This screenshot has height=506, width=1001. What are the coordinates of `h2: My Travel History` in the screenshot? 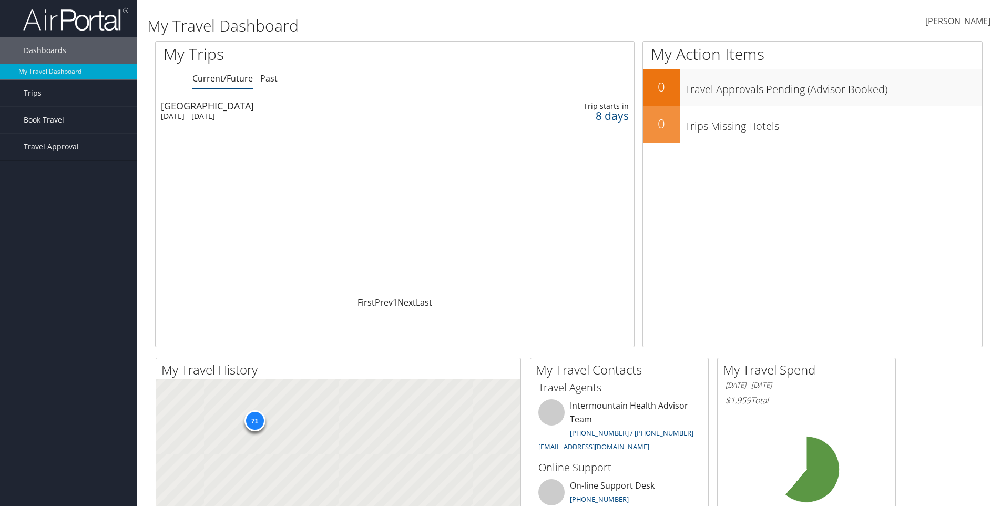 It's located at (341, 370).